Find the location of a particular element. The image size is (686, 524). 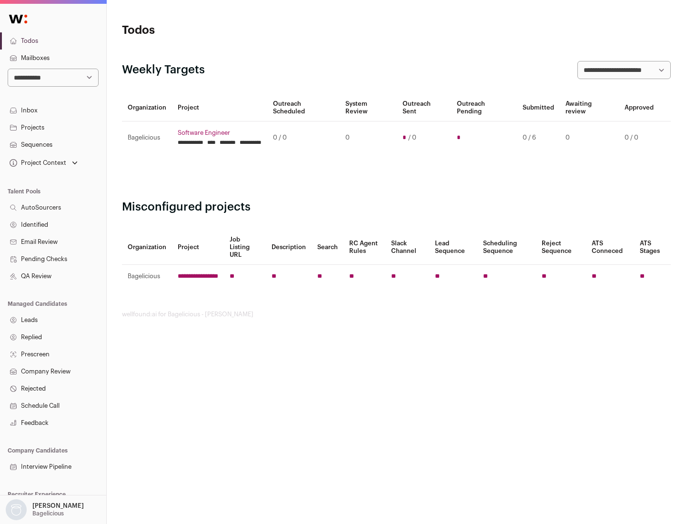

th: Awaiting review is located at coordinates (589, 108).